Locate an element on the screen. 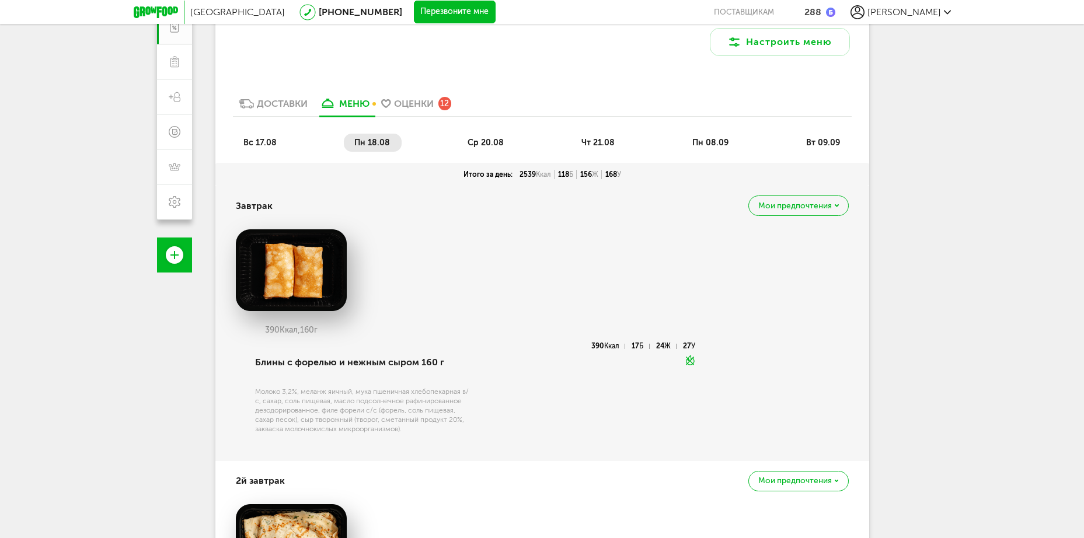 This screenshot has height=538, width=1084. span: чт 21.08 is located at coordinates (598, 142).